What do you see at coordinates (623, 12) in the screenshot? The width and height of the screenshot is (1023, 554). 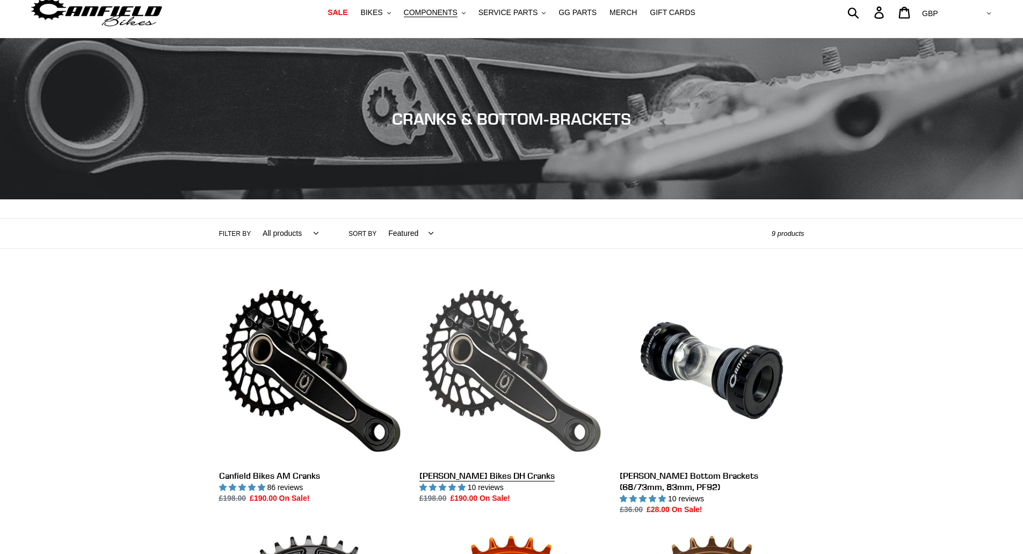 I see `a: MERCH` at bounding box center [623, 12].